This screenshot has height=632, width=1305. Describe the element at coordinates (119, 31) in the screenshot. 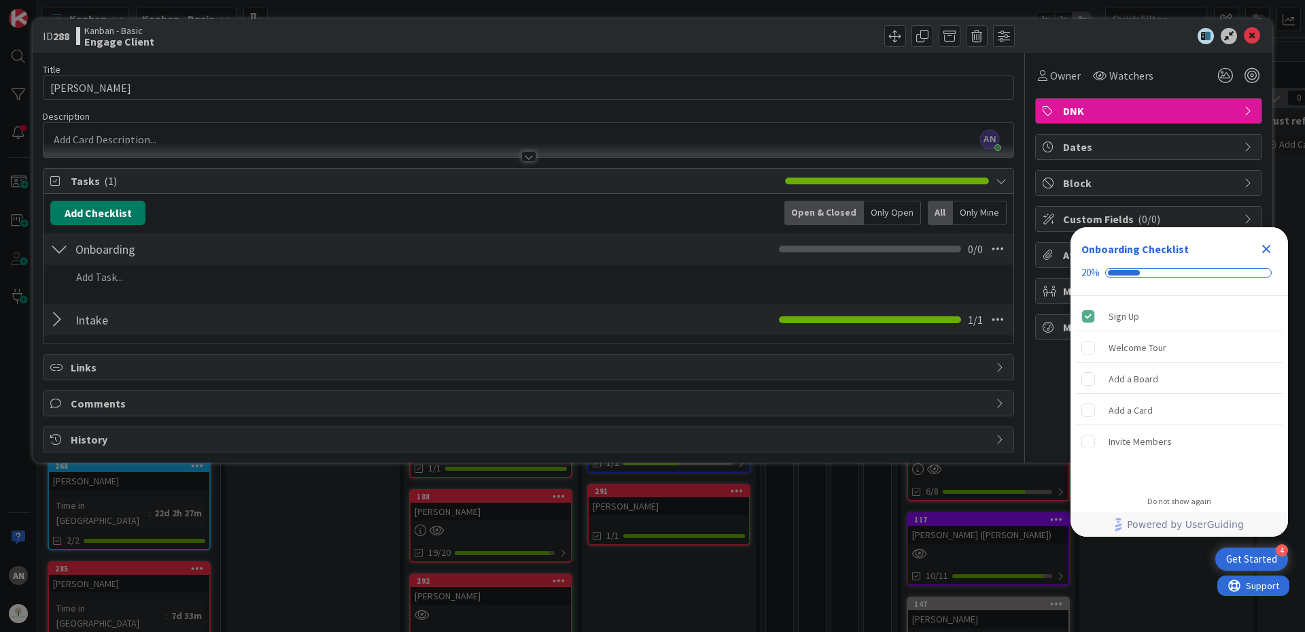

I see `span: Kanban - Basic` at that location.